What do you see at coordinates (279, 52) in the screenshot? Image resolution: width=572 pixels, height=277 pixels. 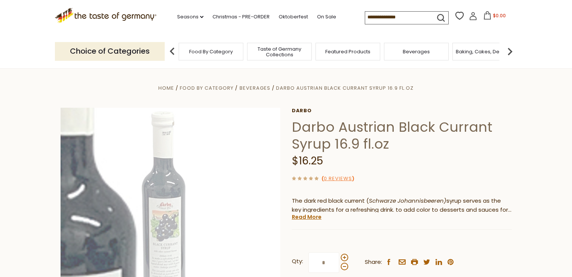 I see `span: Taste of Germany Collections` at bounding box center [279, 52].